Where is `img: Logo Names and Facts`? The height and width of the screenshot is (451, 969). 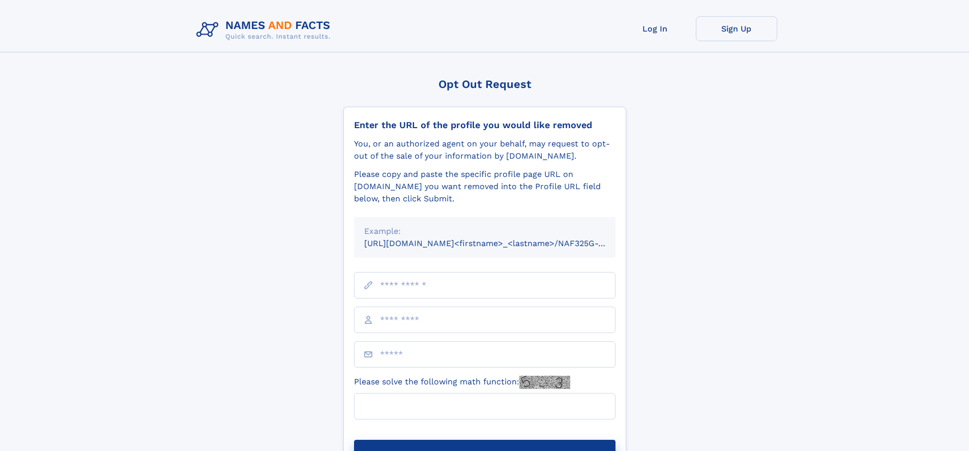 img: Logo Names and Facts is located at coordinates (266, 30).